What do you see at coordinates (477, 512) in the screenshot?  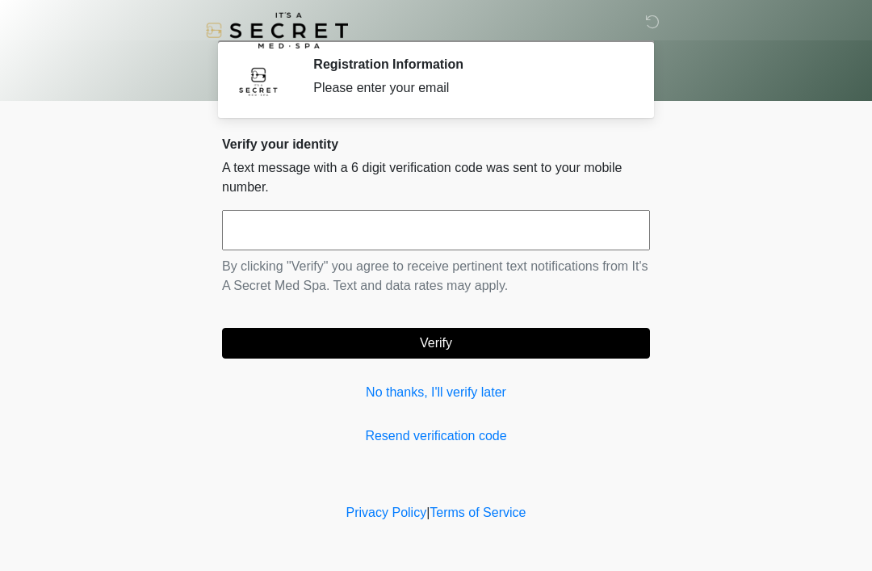 I see `a: Terms of Service` at bounding box center [477, 512].